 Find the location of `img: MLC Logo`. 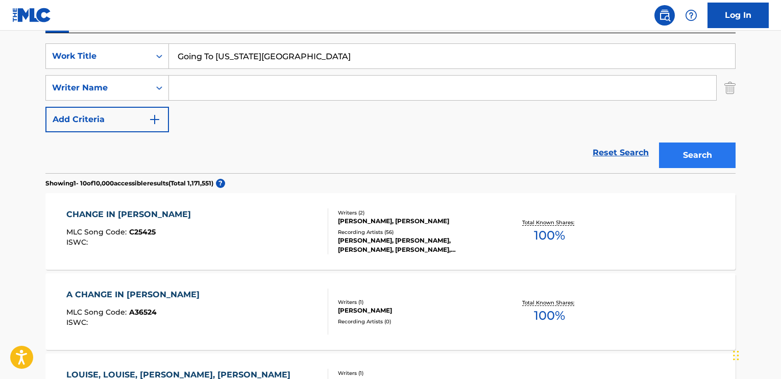

img: MLC Logo is located at coordinates (32, 15).